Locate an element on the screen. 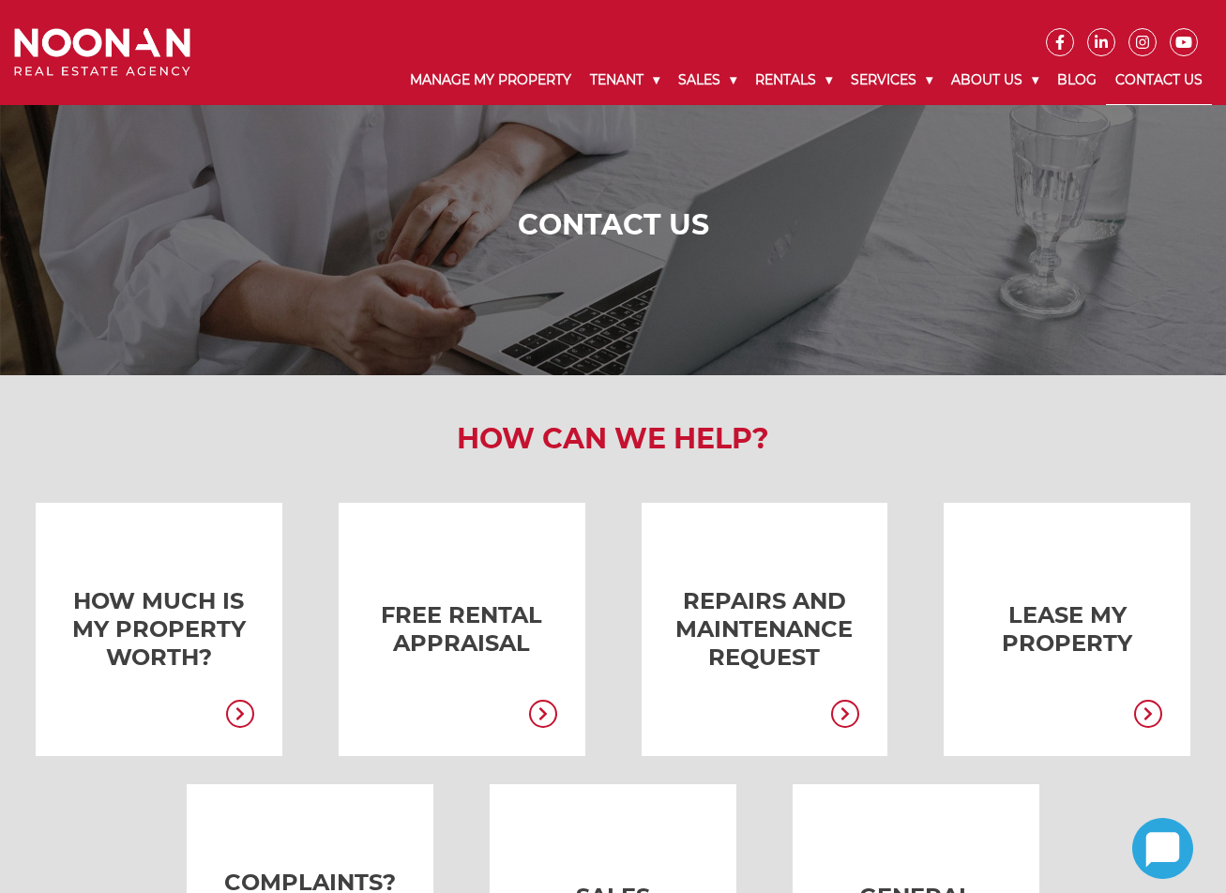 The height and width of the screenshot is (893, 1226). h1: Contact Us is located at coordinates (612, 225).